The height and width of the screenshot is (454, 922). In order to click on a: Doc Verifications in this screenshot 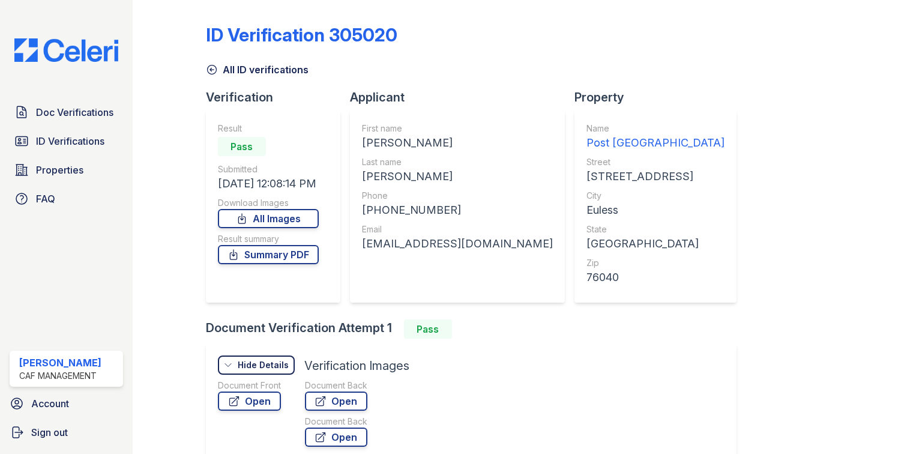, I will do `click(66, 112)`.